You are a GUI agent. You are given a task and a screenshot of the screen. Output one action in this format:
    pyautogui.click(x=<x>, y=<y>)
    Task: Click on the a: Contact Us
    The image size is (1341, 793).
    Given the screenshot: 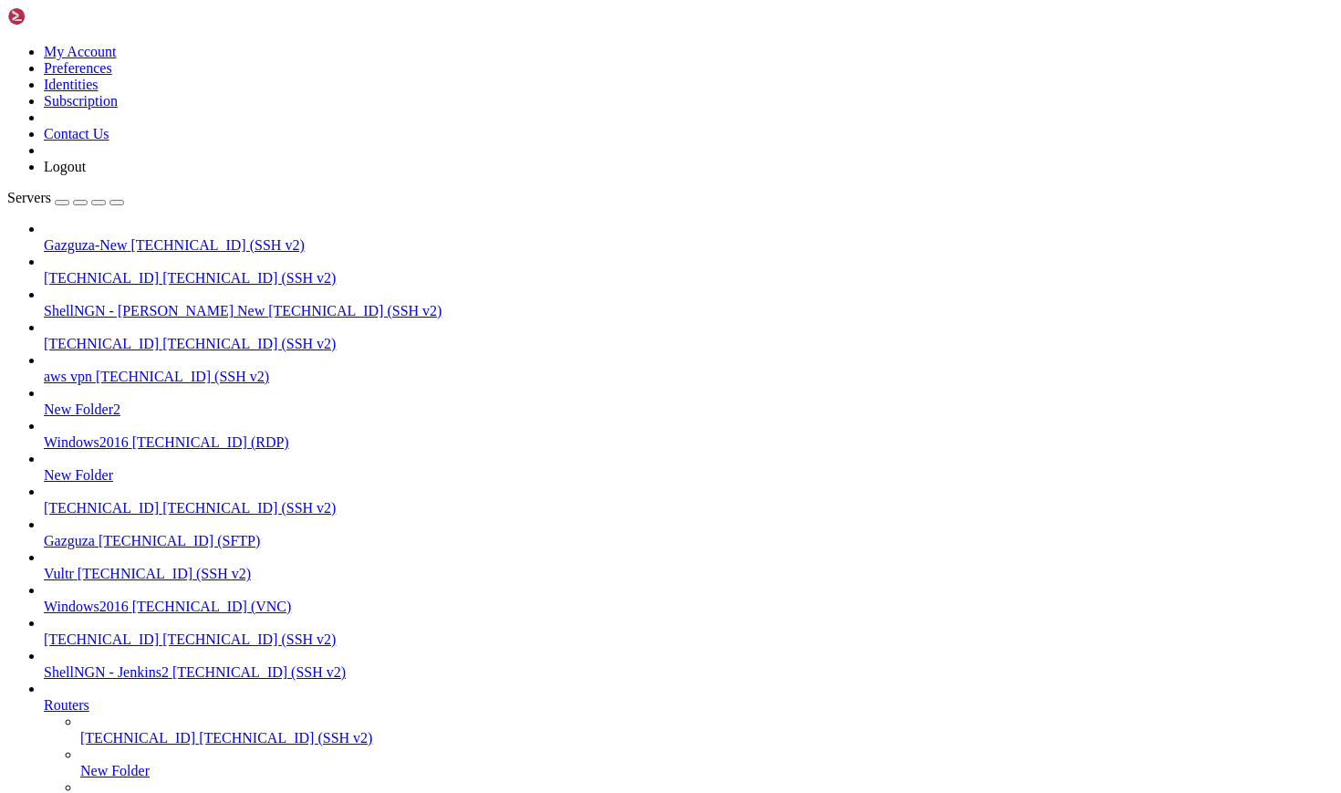 What is the action you would take?
    pyautogui.click(x=77, y=133)
    